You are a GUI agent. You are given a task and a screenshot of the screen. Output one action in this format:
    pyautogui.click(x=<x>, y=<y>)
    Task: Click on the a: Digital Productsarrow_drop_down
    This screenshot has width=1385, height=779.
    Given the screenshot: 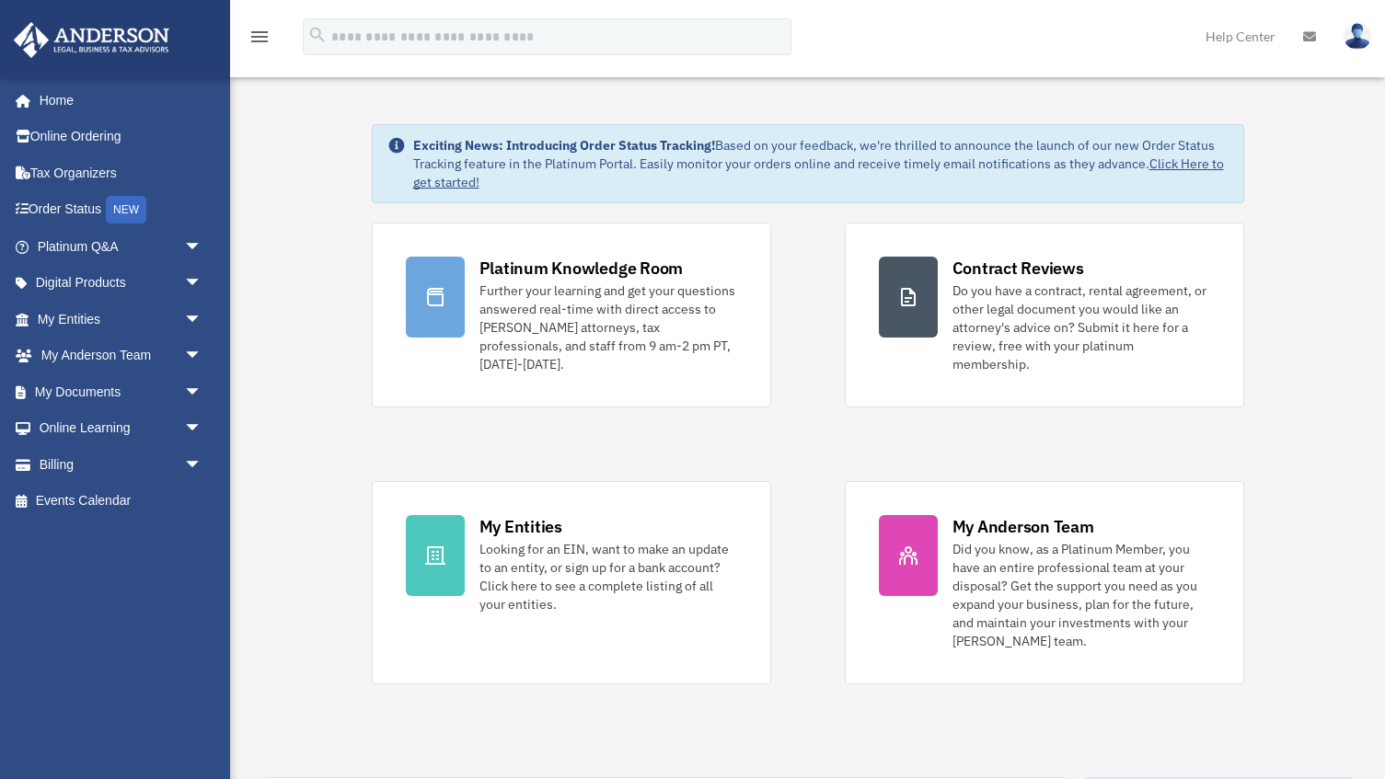 What is the action you would take?
    pyautogui.click(x=121, y=283)
    